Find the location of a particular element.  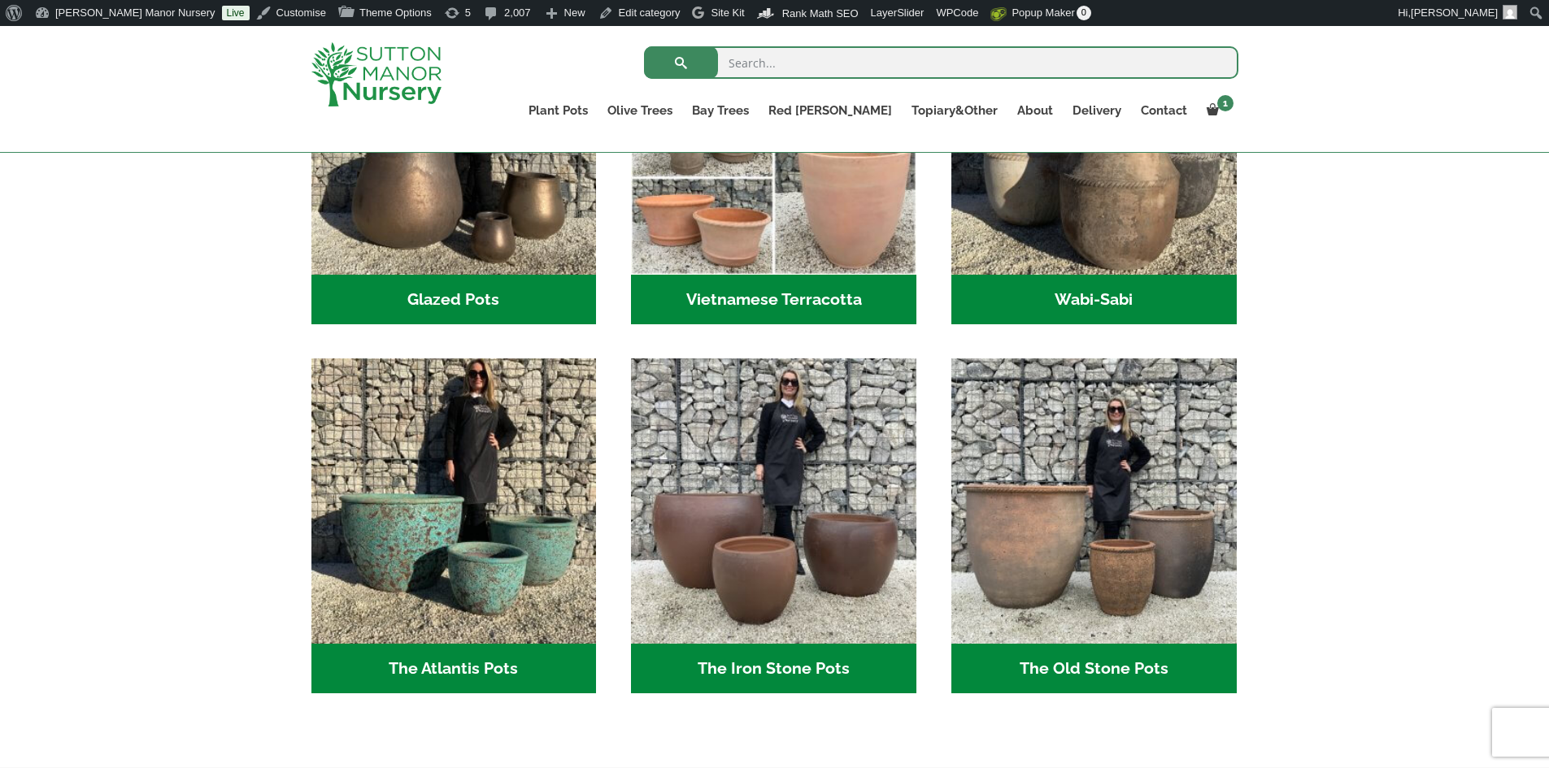

a: Olive Trees is located at coordinates (640, 111).